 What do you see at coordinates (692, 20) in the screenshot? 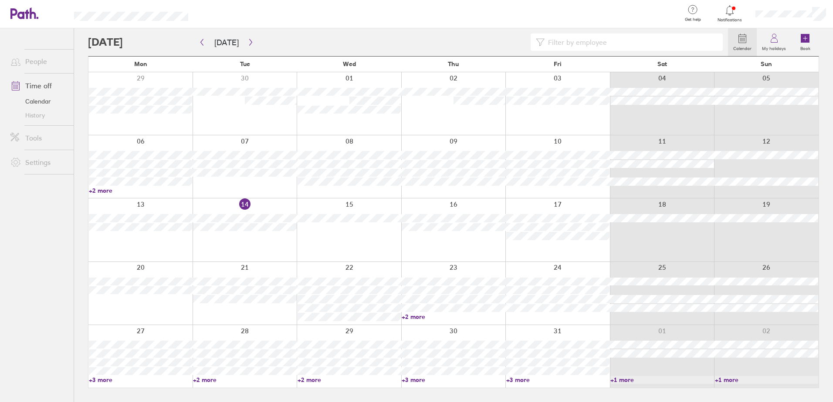
I see `span: Get help` at bounding box center [692, 20].